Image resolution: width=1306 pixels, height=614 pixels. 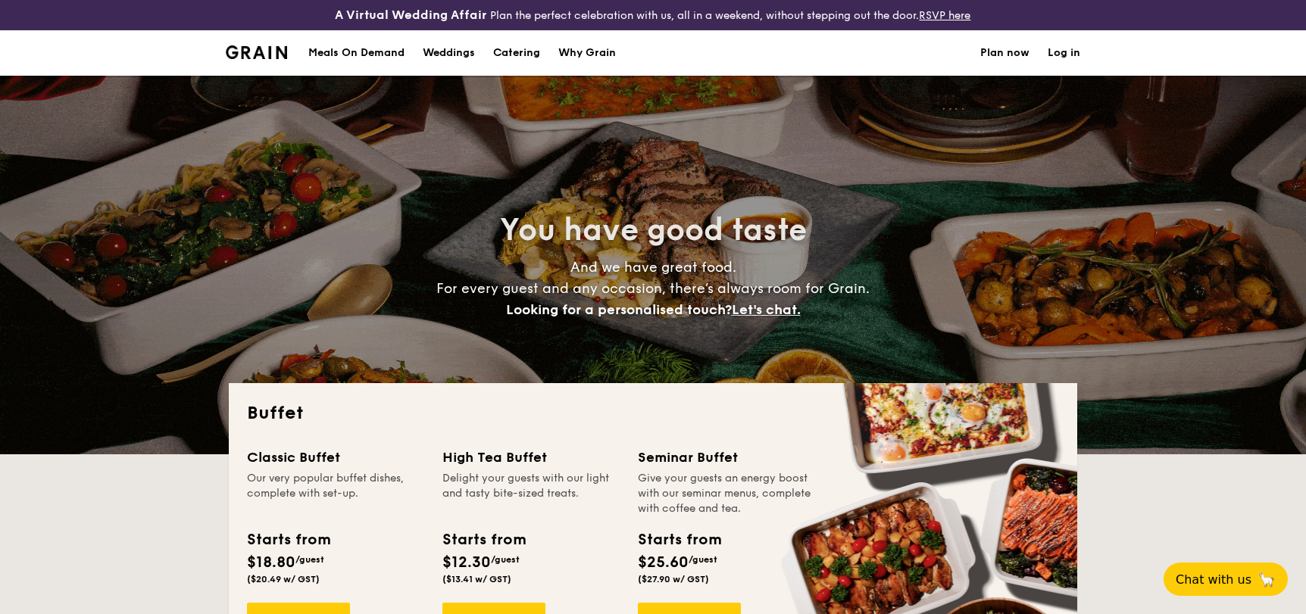 I want to click on a: Weddings, so click(x=448, y=53).